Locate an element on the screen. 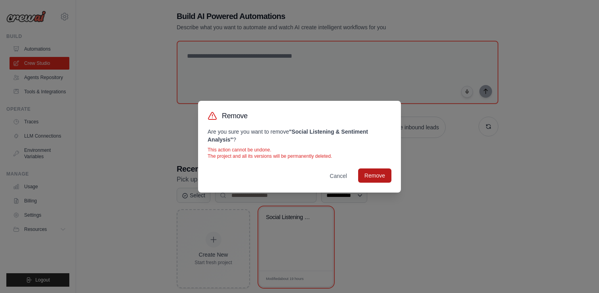 Image resolution: width=599 pixels, height=293 pixels. p: Are you sure you want to remove ? is located at coordinates (299, 136).